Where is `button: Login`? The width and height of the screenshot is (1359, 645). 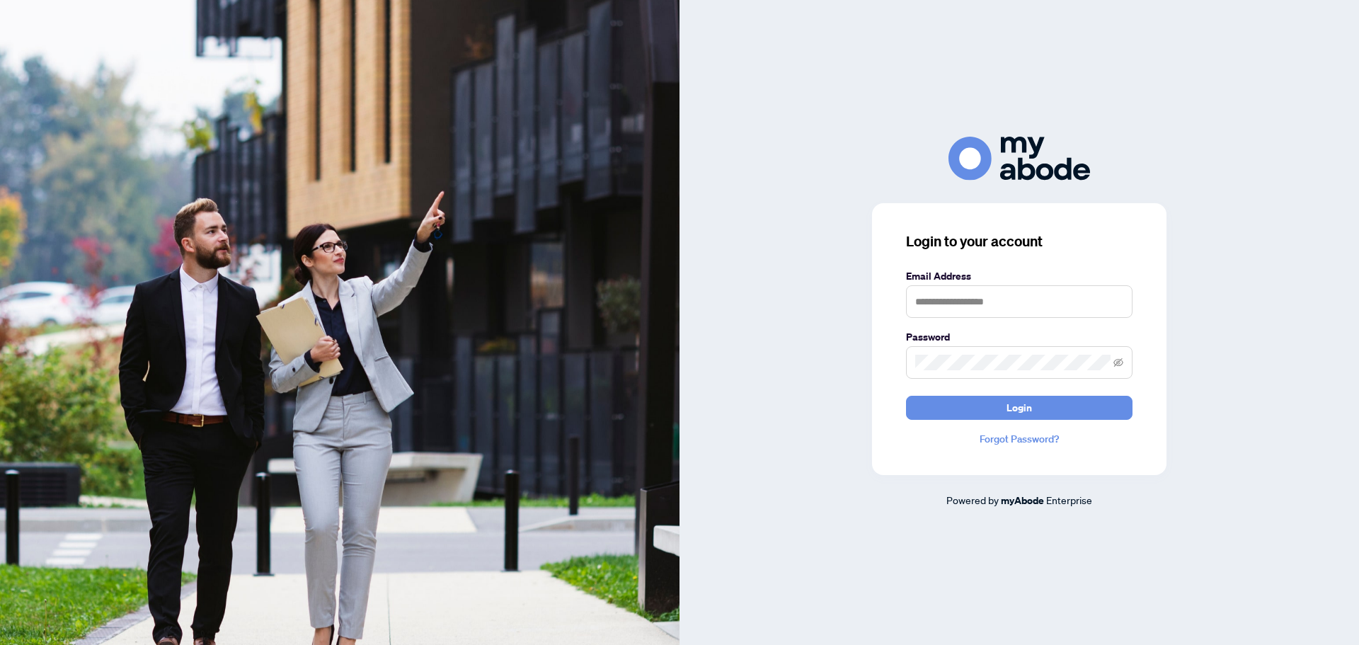 button: Login is located at coordinates (1020, 408).